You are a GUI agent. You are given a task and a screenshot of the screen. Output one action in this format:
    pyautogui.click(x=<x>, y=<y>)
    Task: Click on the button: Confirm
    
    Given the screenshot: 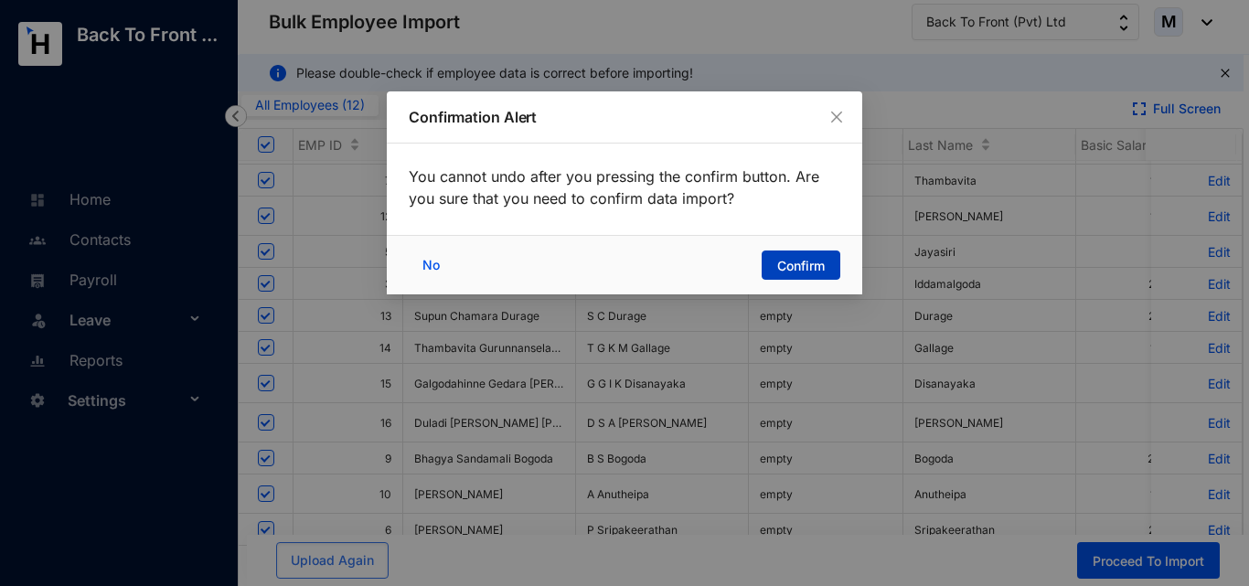 What is the action you would take?
    pyautogui.click(x=801, y=265)
    